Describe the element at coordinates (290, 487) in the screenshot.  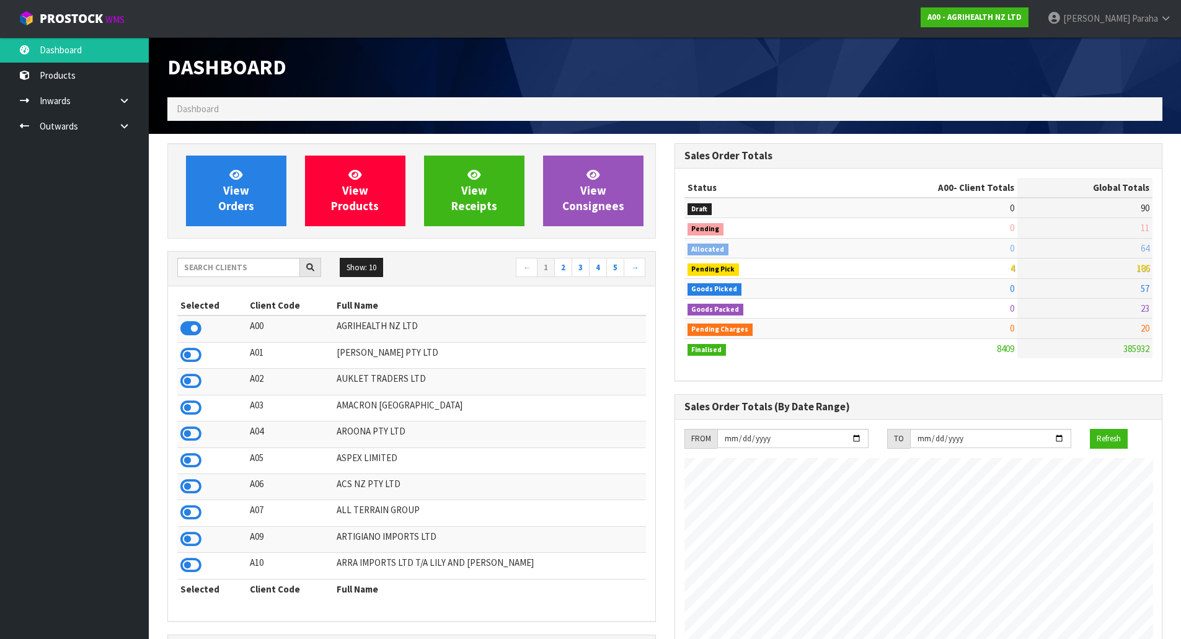
I see `td: A06` at that location.